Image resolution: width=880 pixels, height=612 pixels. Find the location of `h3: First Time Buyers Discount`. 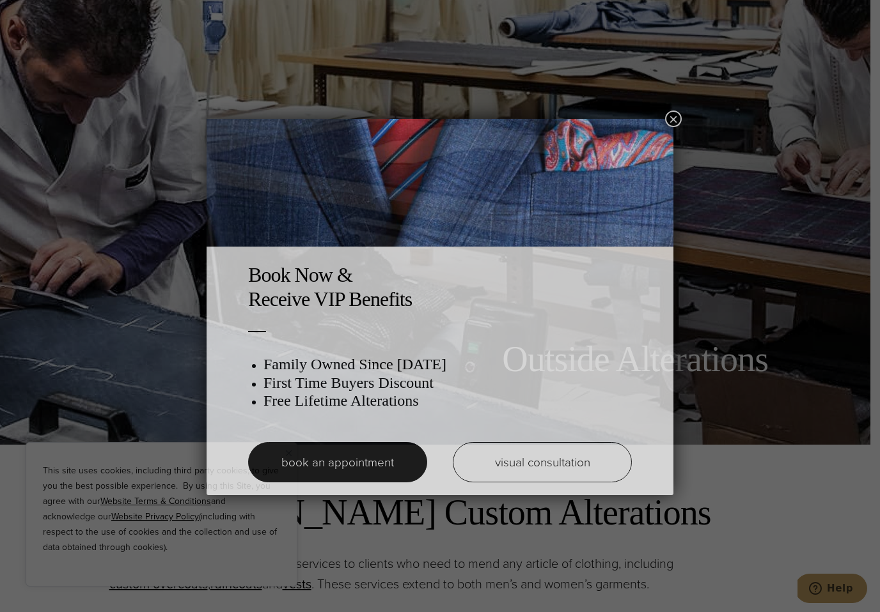

h3: First Time Buyers Discount is located at coordinates (447, 383).